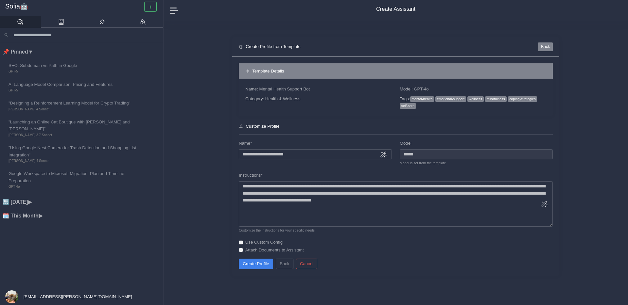  Describe the element at coordinates (396, 9) in the screenshot. I see `h4: Create Assistant` at that location.